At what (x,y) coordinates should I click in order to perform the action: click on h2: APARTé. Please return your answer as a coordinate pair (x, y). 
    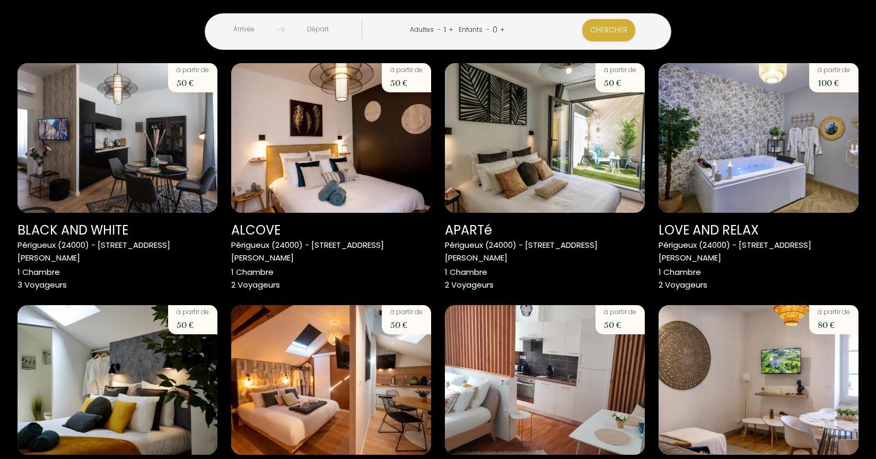
    Looking at the image, I should click on (468, 230).